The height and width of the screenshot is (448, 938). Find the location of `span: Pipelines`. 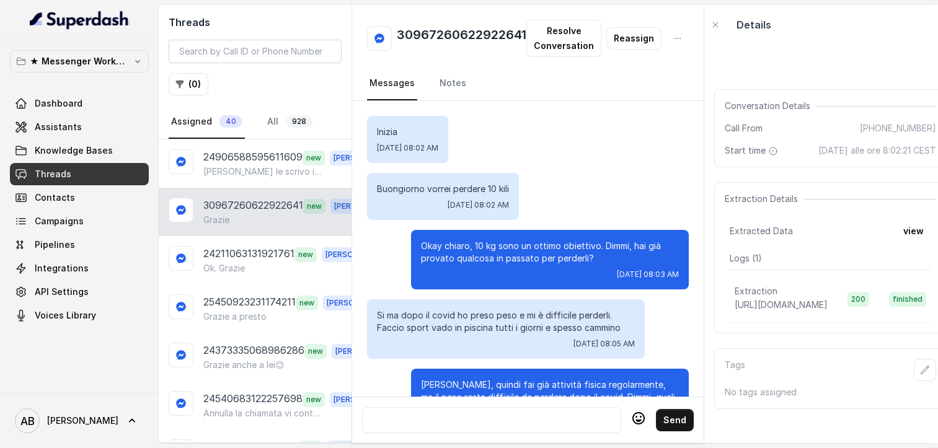

span: Pipelines is located at coordinates (55, 245).